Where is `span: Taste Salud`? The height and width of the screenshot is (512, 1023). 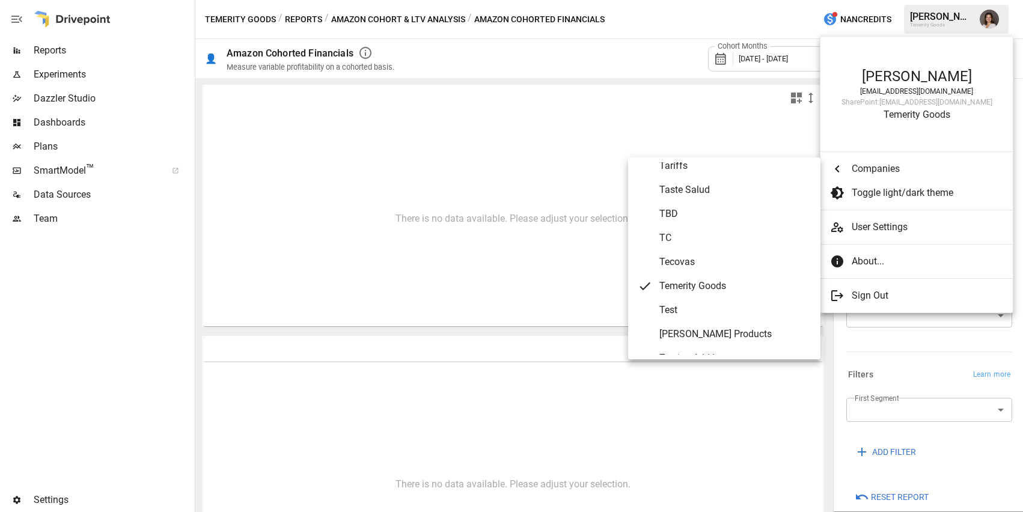
span: Taste Salud is located at coordinates (735, 190).